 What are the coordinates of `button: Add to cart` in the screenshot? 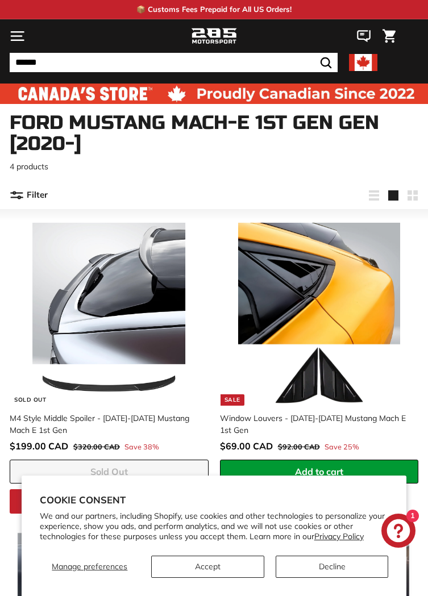 It's located at (319, 472).